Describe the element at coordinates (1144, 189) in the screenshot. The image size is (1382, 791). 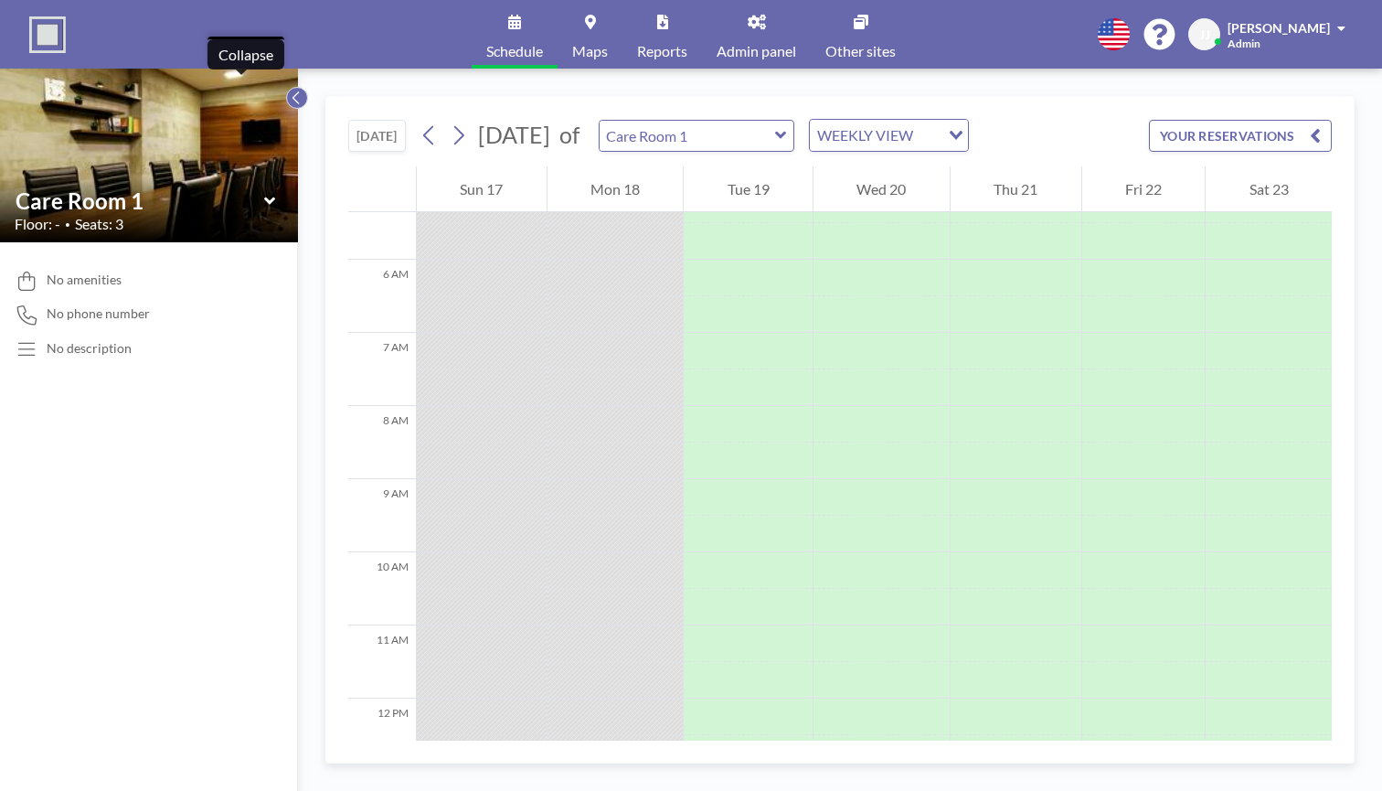
I see `div: Fri 22` at that location.